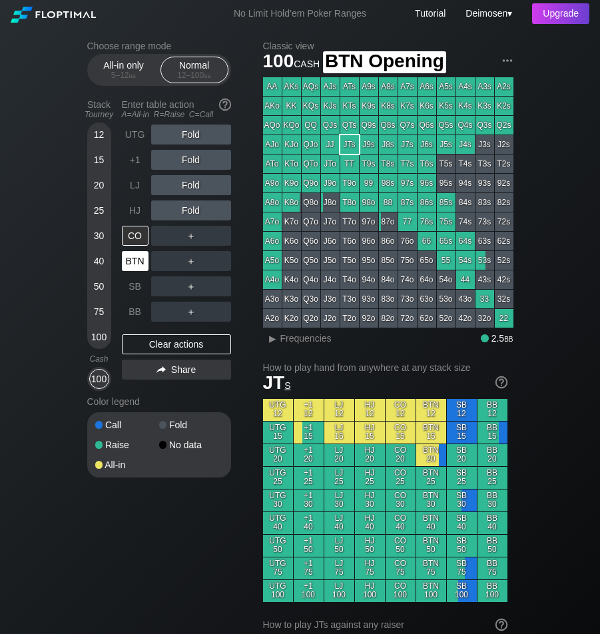 The width and height of the screenshot is (600, 634). What do you see at coordinates (446, 280) in the screenshot?
I see `div: 54o` at bounding box center [446, 280].